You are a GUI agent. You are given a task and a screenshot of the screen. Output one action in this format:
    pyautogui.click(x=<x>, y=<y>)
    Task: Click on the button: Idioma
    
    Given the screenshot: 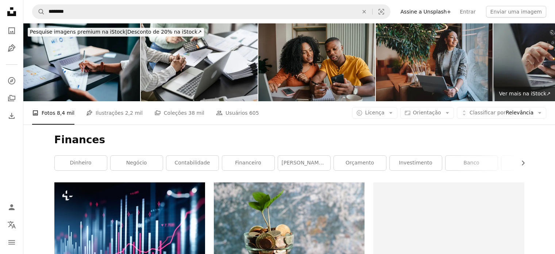 What is the action you would take?
    pyautogui.click(x=12, y=225)
    